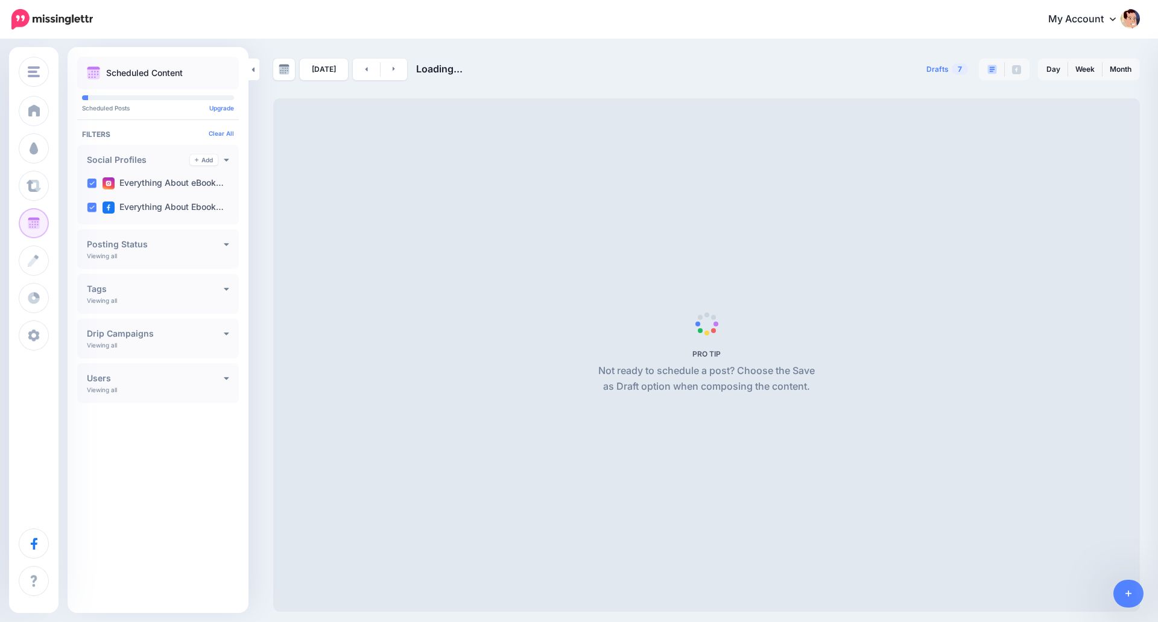  I want to click on p: Scheduled Posts, so click(158, 108).